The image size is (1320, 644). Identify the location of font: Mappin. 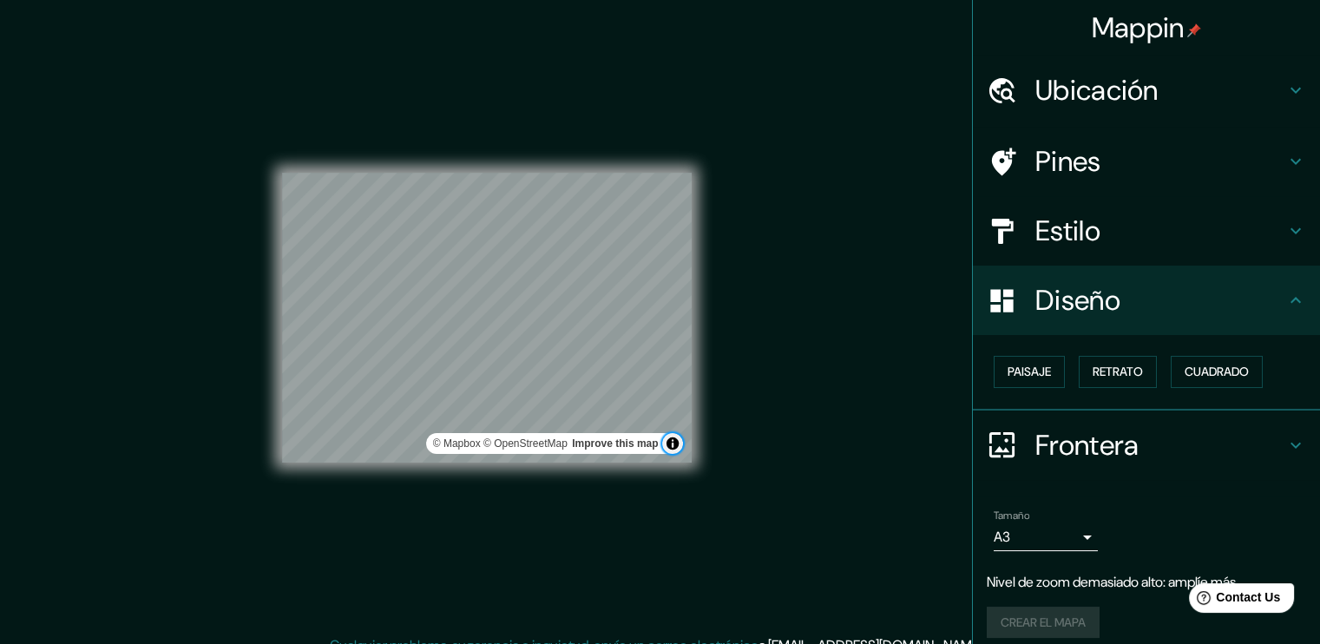
(1138, 28).